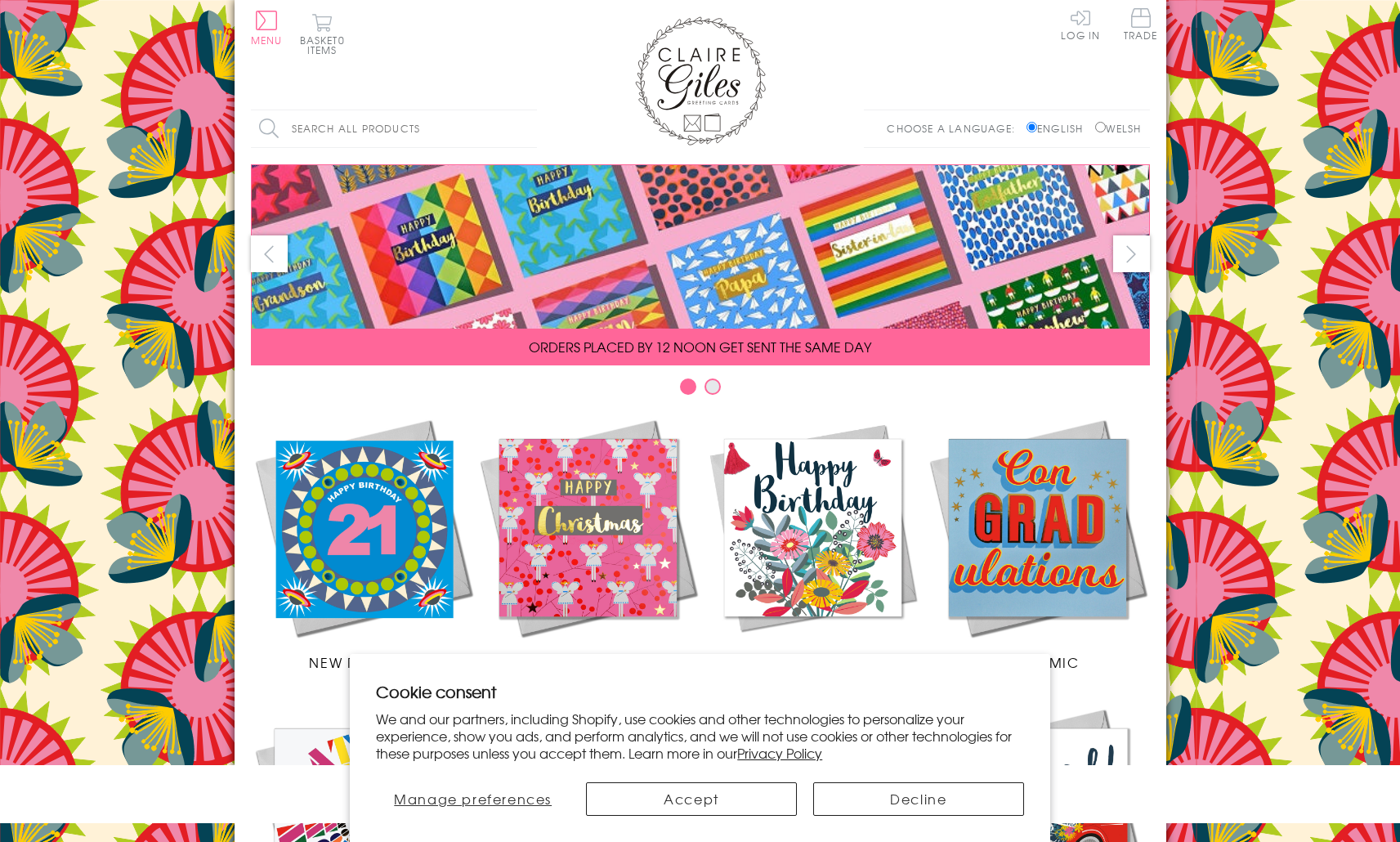  I want to click on a: Academic, so click(1038, 544).